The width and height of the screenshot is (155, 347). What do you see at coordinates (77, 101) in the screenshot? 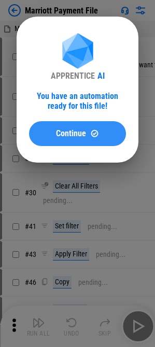
I see `div: You have an automation ready for this file!` at bounding box center [77, 101].